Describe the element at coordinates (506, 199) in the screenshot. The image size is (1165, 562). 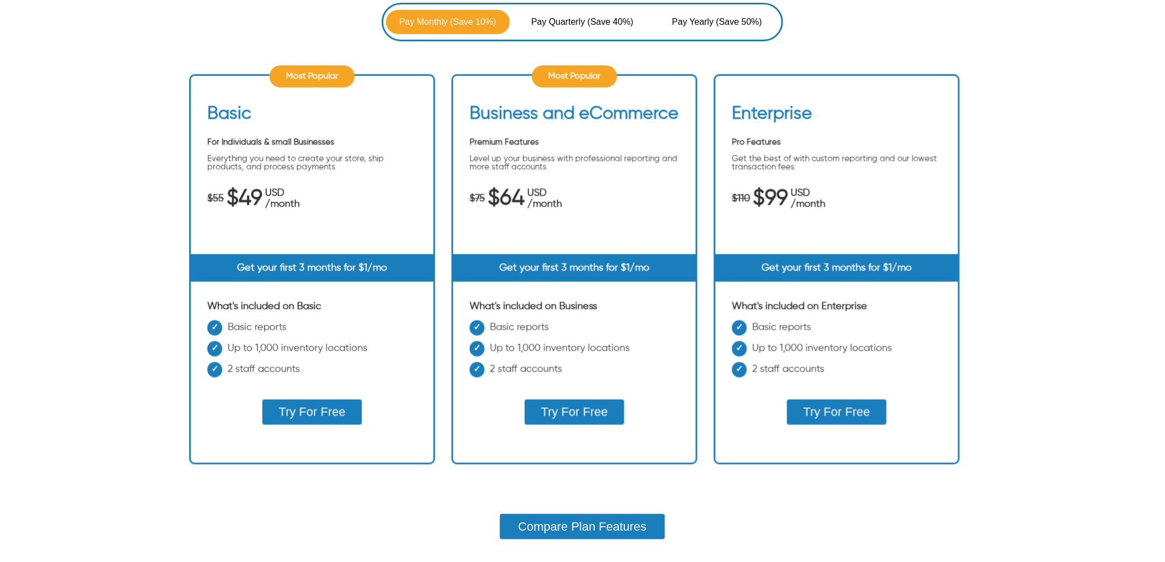
I see `span: $64` at that location.